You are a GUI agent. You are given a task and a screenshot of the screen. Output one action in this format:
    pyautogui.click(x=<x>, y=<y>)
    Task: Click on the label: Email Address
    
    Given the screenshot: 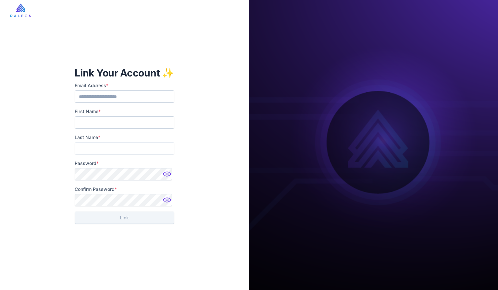 What is the action you would take?
    pyautogui.click(x=124, y=86)
    